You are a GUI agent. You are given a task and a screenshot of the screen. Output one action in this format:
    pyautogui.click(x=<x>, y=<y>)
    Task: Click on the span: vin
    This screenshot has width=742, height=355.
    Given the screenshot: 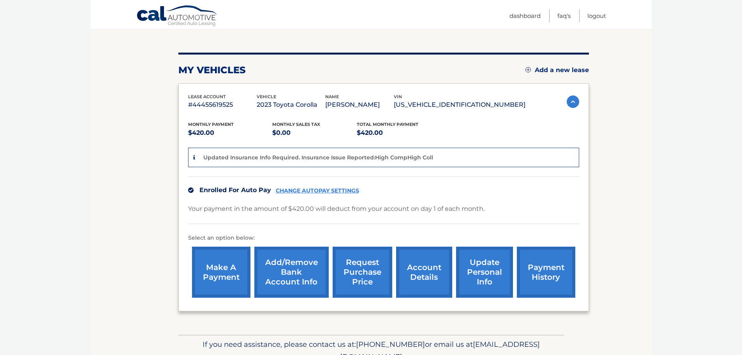 What is the action you would take?
    pyautogui.click(x=398, y=97)
    